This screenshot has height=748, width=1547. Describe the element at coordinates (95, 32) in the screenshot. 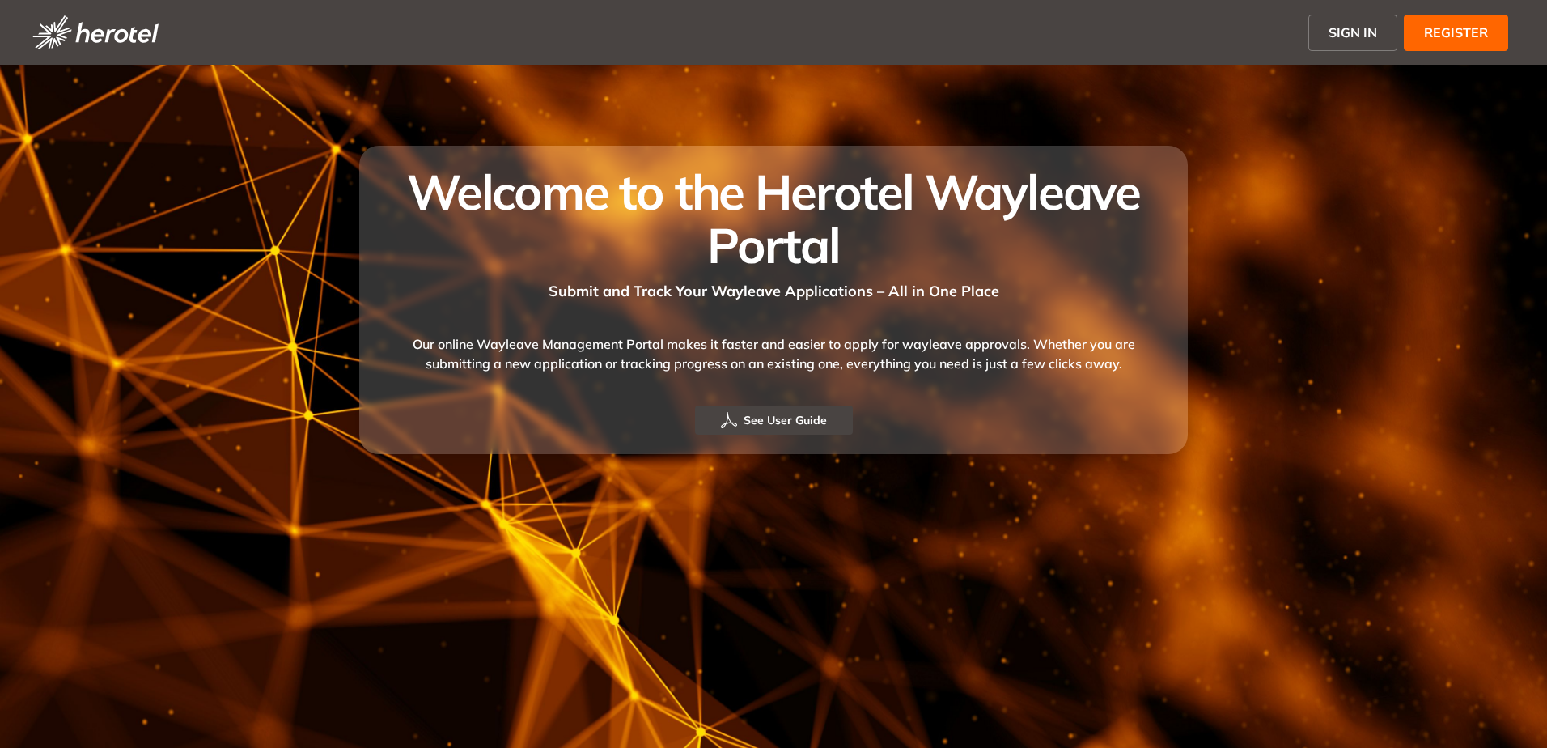

I see `img: logo` at that location.